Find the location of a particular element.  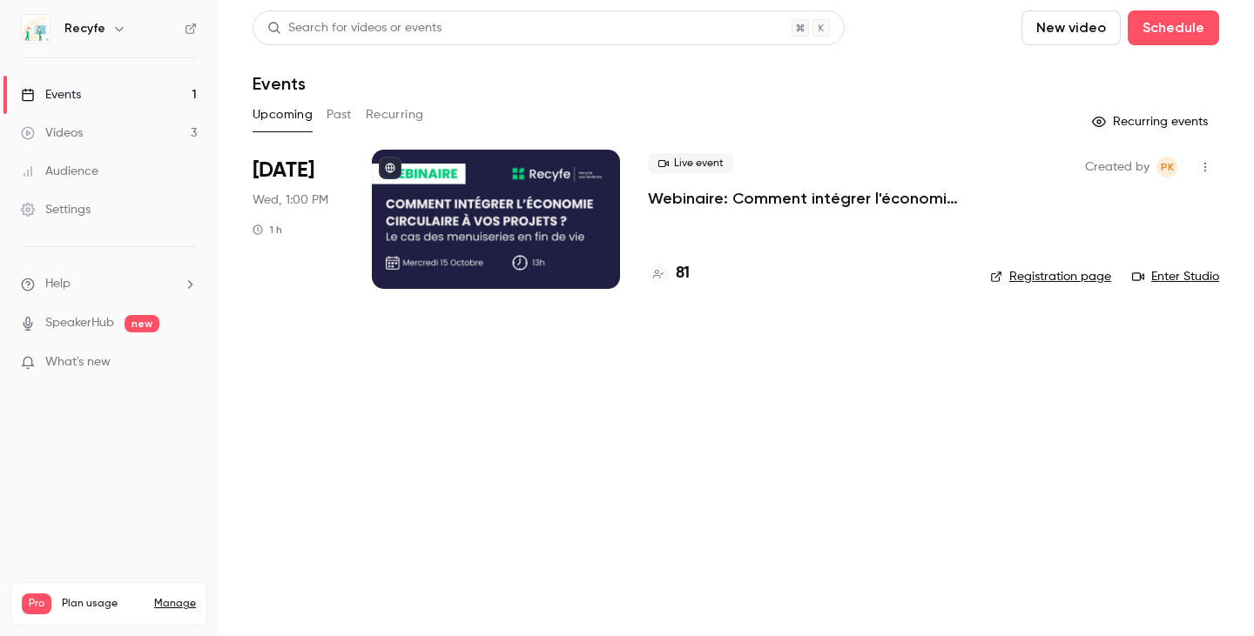

div: 1 h is located at coordinates (267, 230).